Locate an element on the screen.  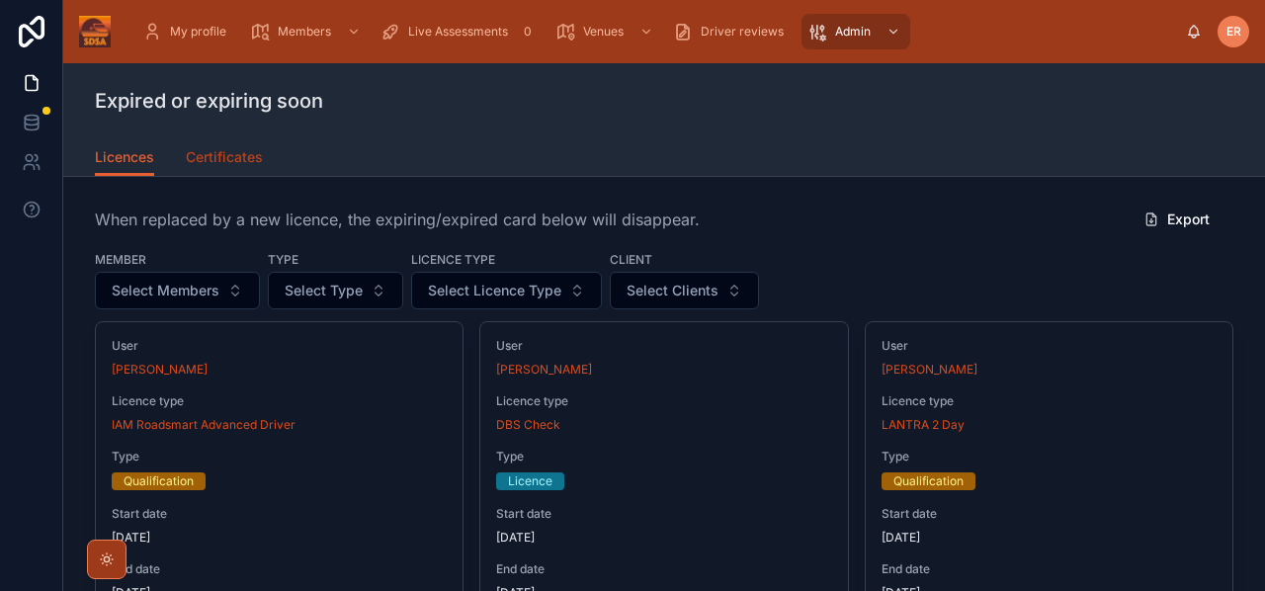
span: My profile is located at coordinates (198, 32).